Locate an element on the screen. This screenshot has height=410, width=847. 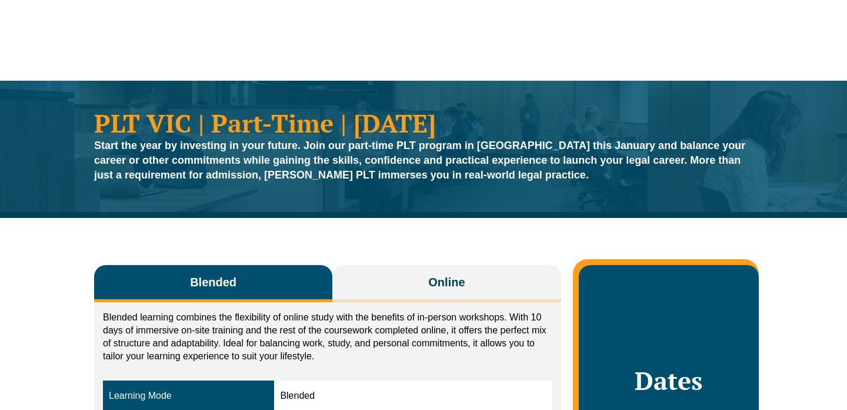
div: Blended is located at coordinates (413, 395).